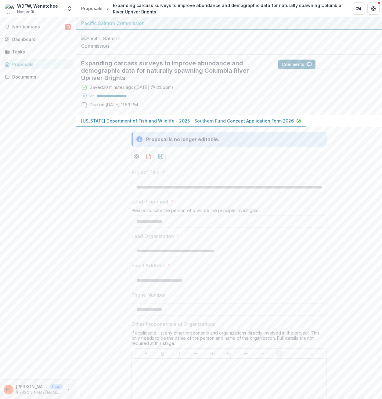 Image resolution: width=382 pixels, height=399 pixels. Describe the element at coordinates (246, 353) in the screenshot. I see `button: Bullet List` at that location.